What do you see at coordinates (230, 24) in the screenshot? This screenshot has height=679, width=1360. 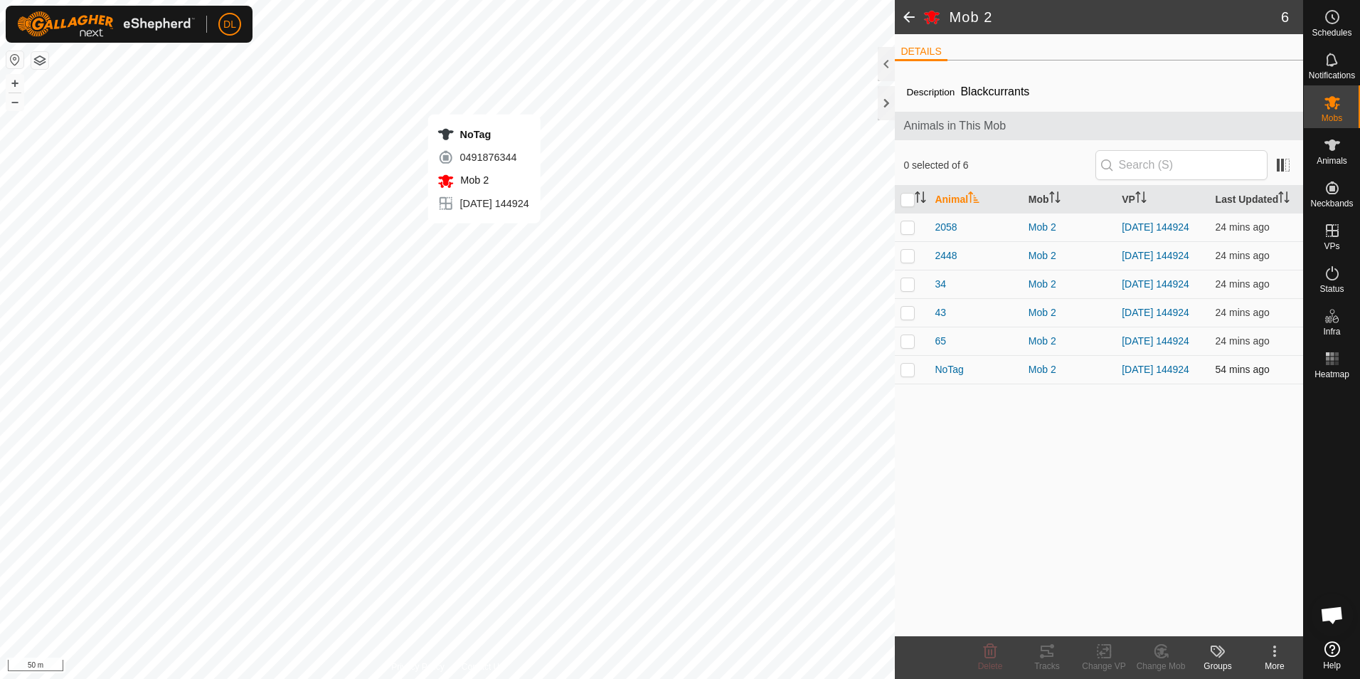 I see `span: DL` at bounding box center [230, 24].